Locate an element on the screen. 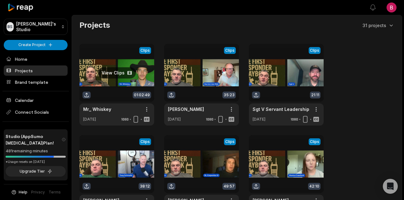 The image size is (404, 200). h2: Projects is located at coordinates (95, 25).